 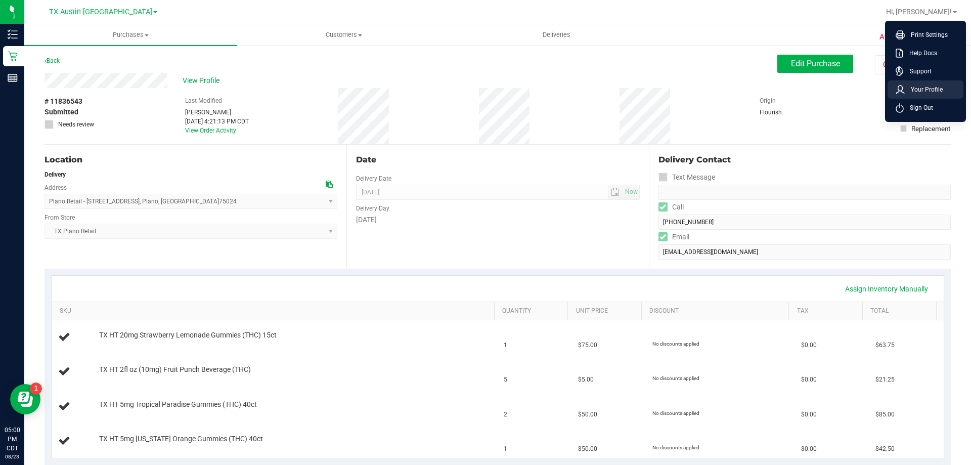 What do you see at coordinates (928, 71) in the screenshot?
I see `a: Support` at bounding box center [928, 71].